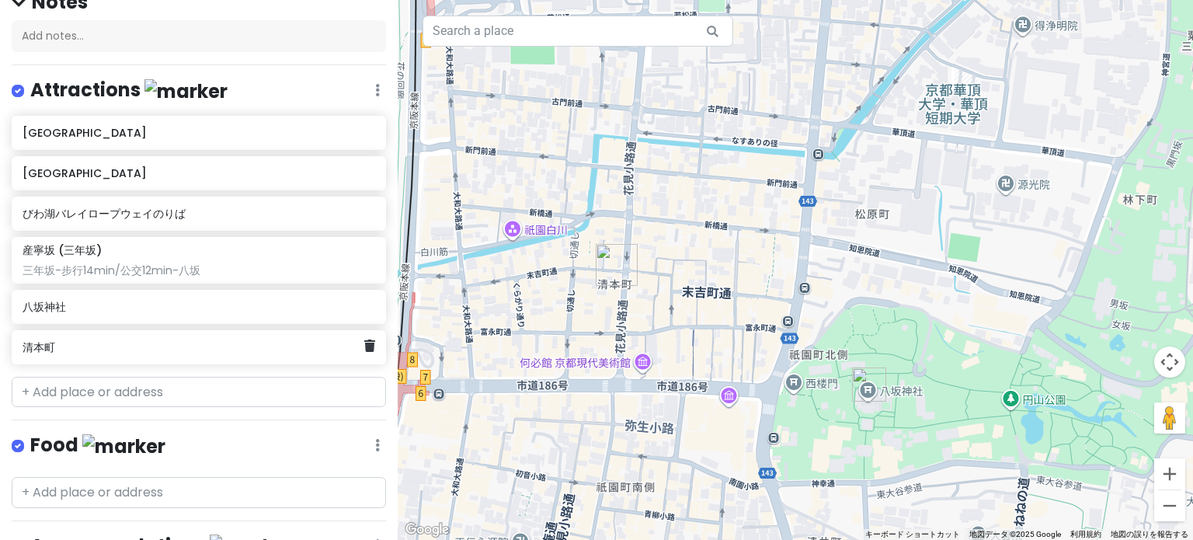 Image resolution: width=1193 pixels, height=540 pixels. I want to click on button: 地図のカメラ コントロール, so click(1170, 362).